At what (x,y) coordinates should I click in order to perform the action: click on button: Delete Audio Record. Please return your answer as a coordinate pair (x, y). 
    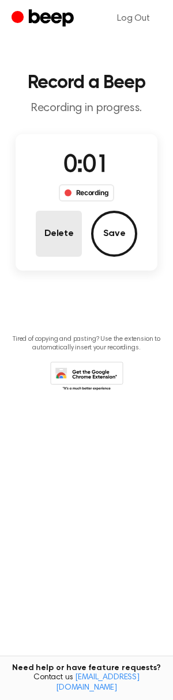
    Looking at the image, I should click on (59, 234).